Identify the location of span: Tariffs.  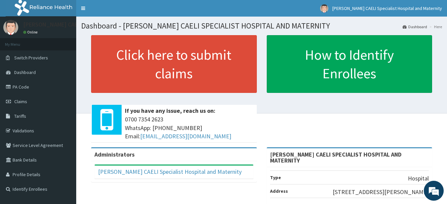
(20, 116).